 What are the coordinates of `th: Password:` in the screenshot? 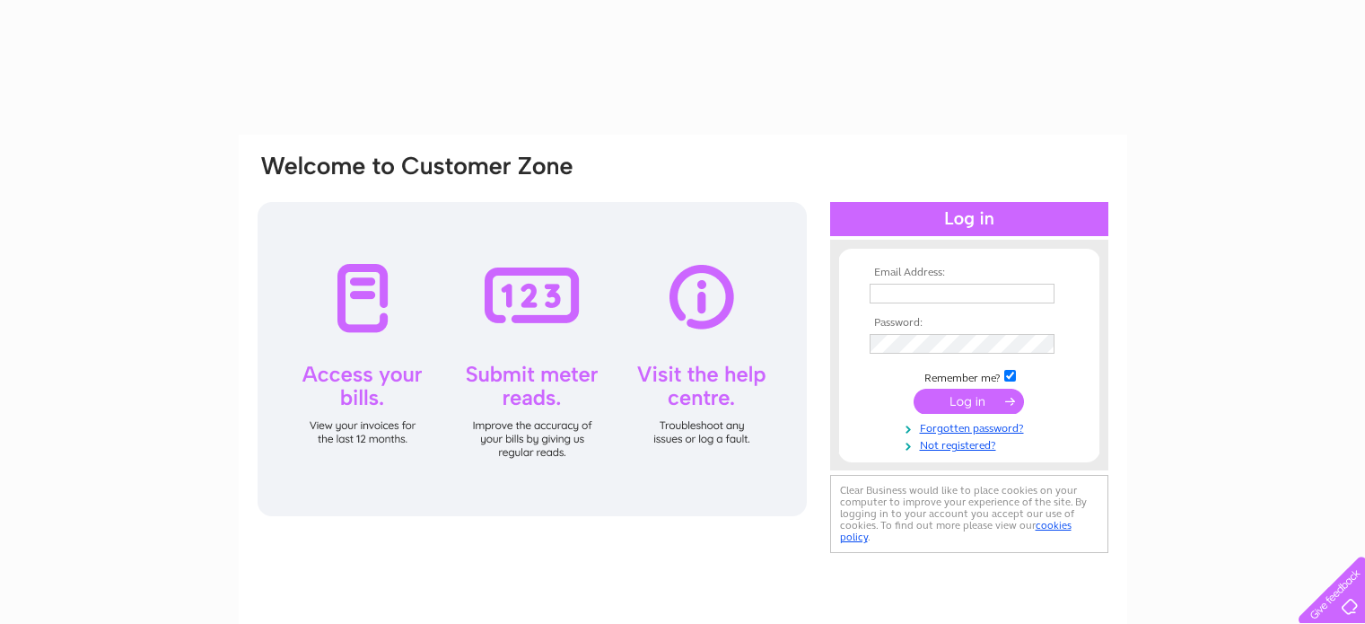 It's located at (969, 323).